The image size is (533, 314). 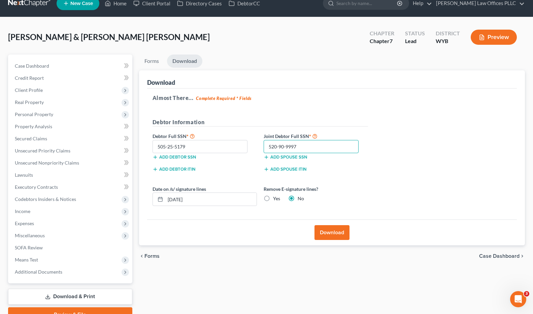 I want to click on span: Codebtors Insiders & Notices, so click(x=45, y=199).